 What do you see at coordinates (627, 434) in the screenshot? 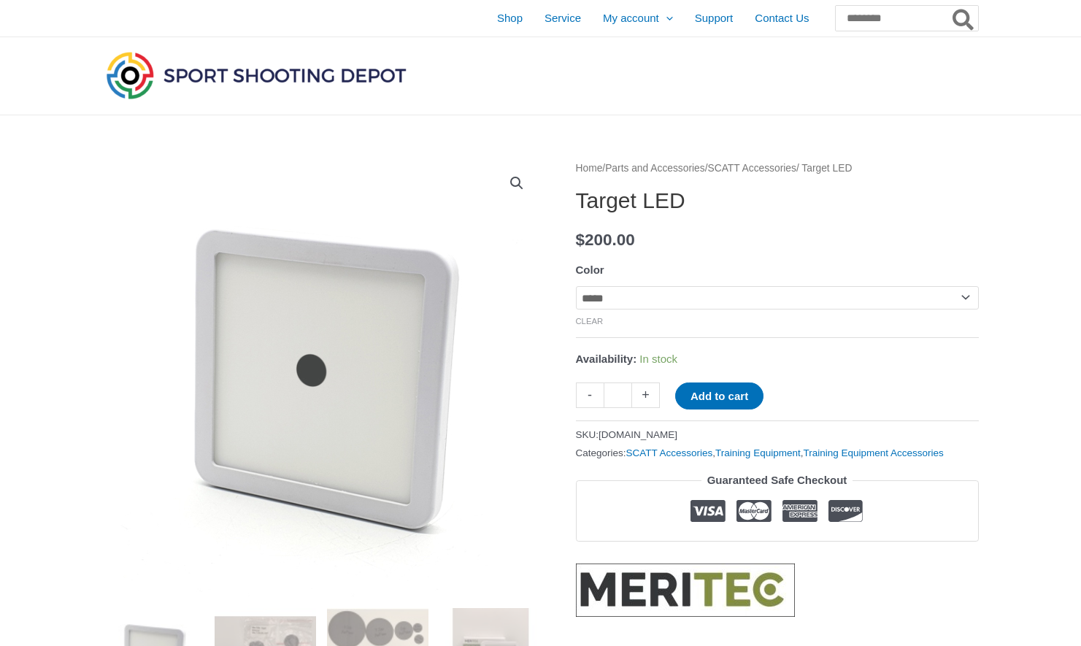
I see `span: SKU:` at bounding box center [627, 434].